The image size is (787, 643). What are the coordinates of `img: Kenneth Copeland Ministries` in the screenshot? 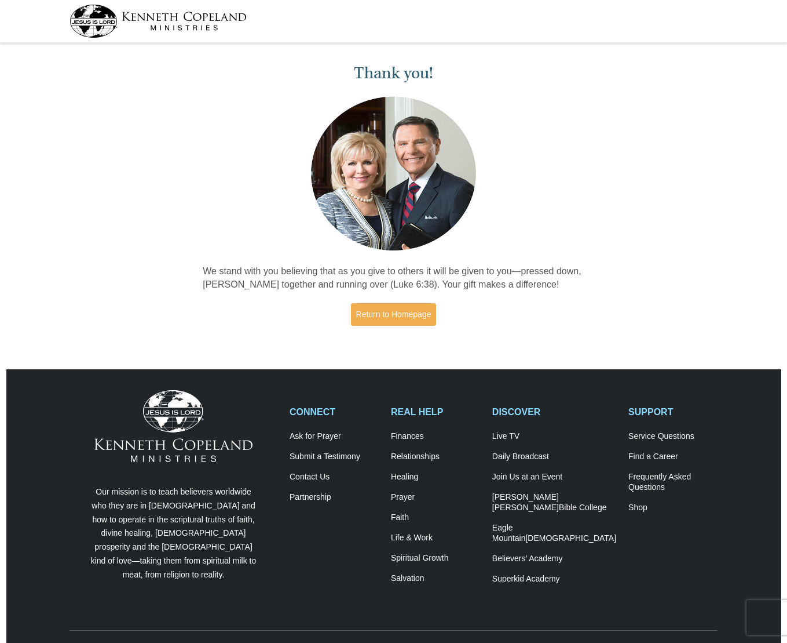 It's located at (173, 426).